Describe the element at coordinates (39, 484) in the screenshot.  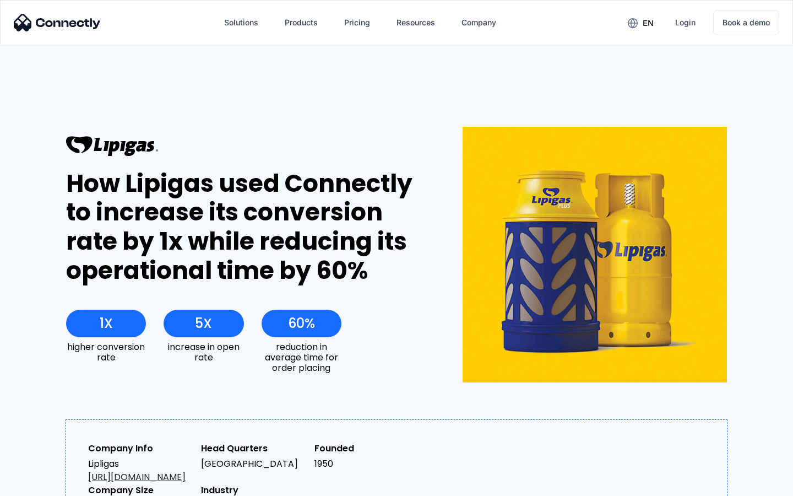
I see `aside: Language selected: English` at that location.